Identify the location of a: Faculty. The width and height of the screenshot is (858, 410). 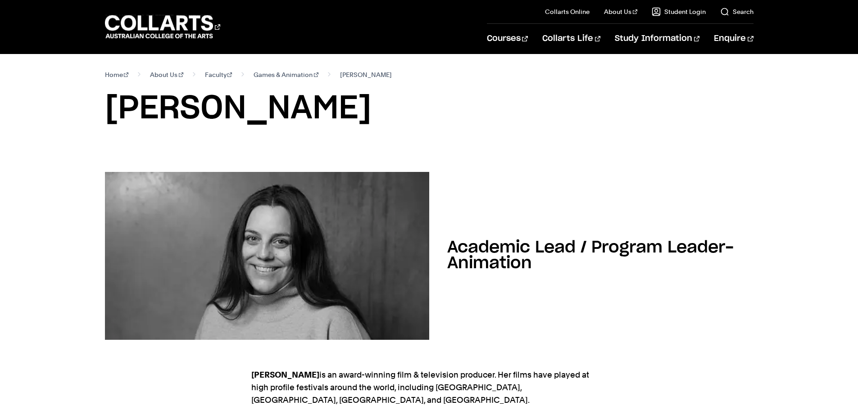
(218, 75).